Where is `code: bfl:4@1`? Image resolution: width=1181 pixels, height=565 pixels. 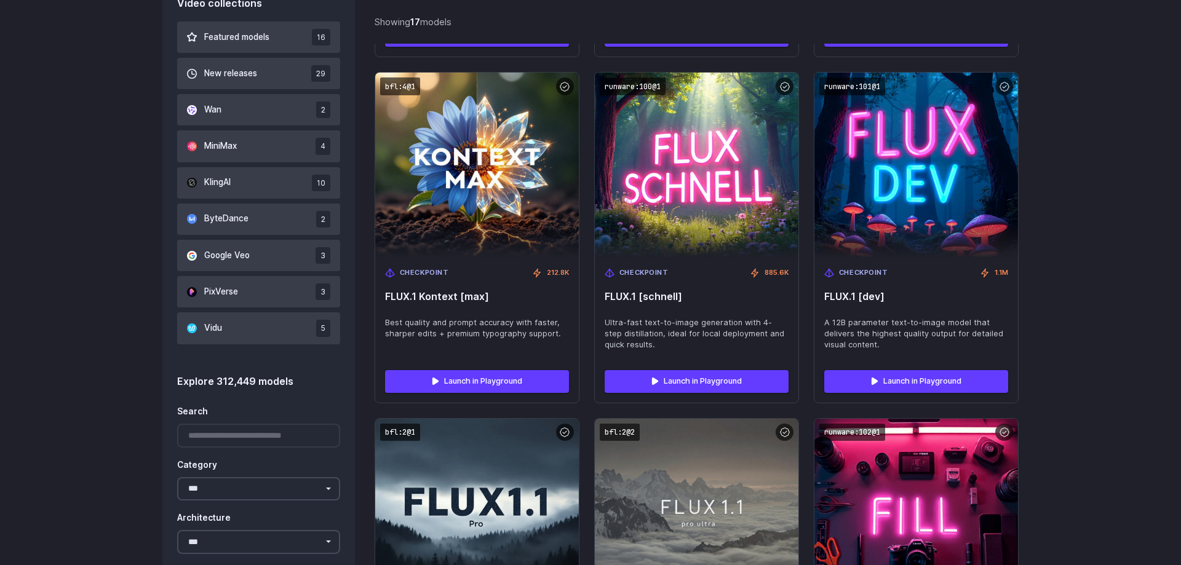 code: bfl:4@1 is located at coordinates (400, 86).